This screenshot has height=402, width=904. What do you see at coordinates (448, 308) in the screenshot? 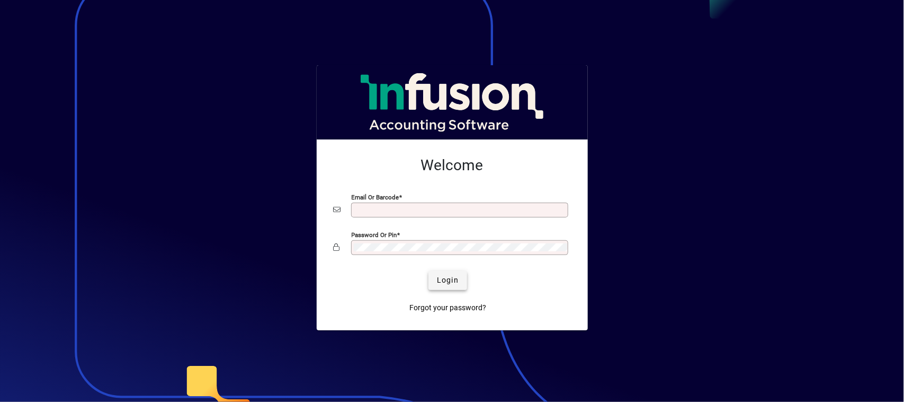
I see `a: Forgot your password?` at bounding box center [448, 308].